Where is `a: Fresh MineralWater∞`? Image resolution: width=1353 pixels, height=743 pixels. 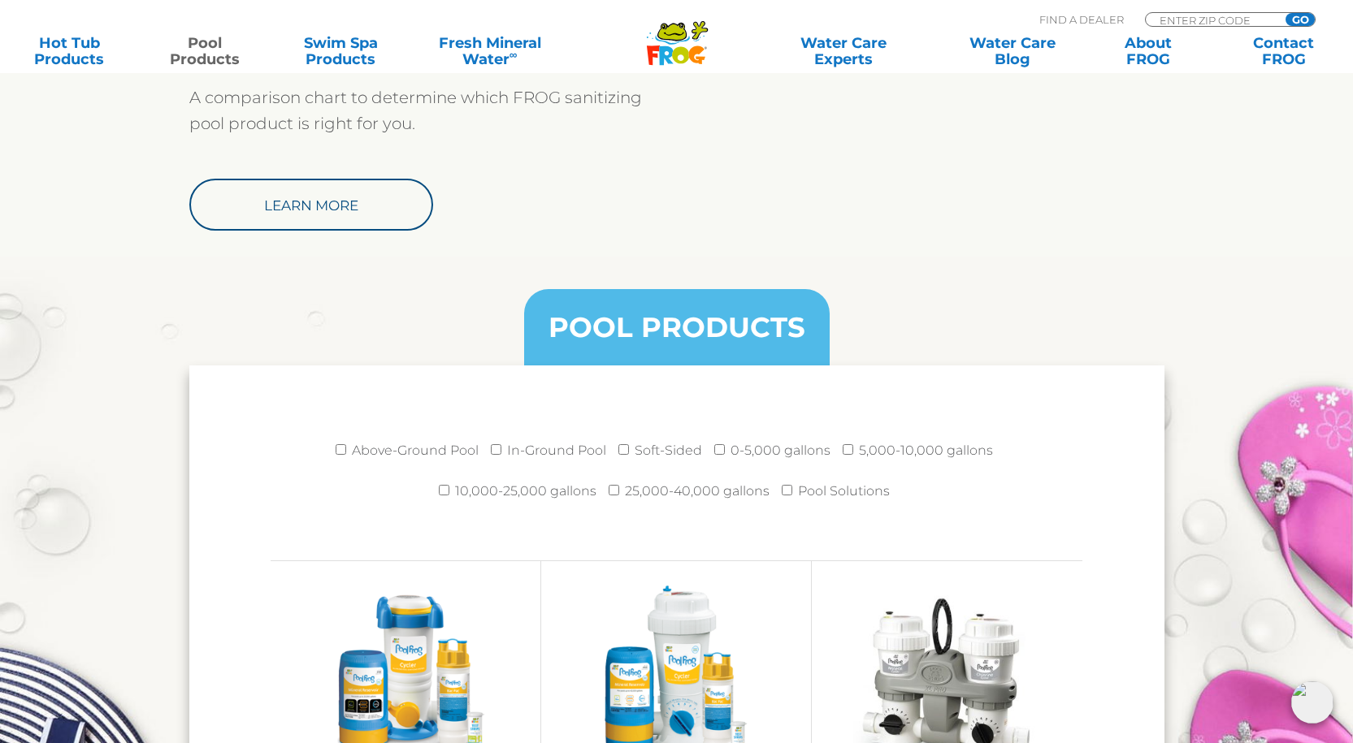 a: Fresh MineralWater∞ is located at coordinates (489, 51).